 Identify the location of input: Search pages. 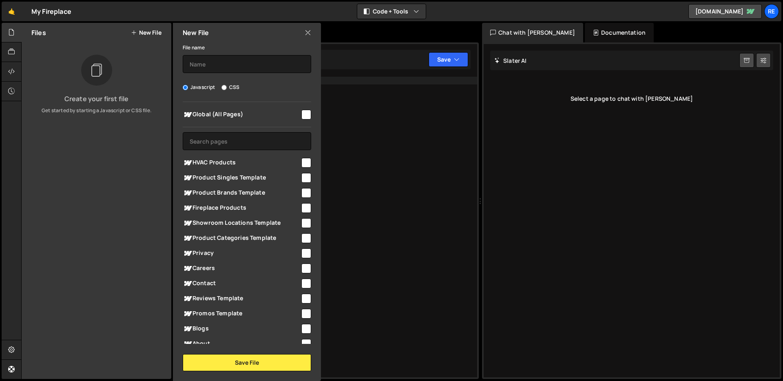
(247, 141).